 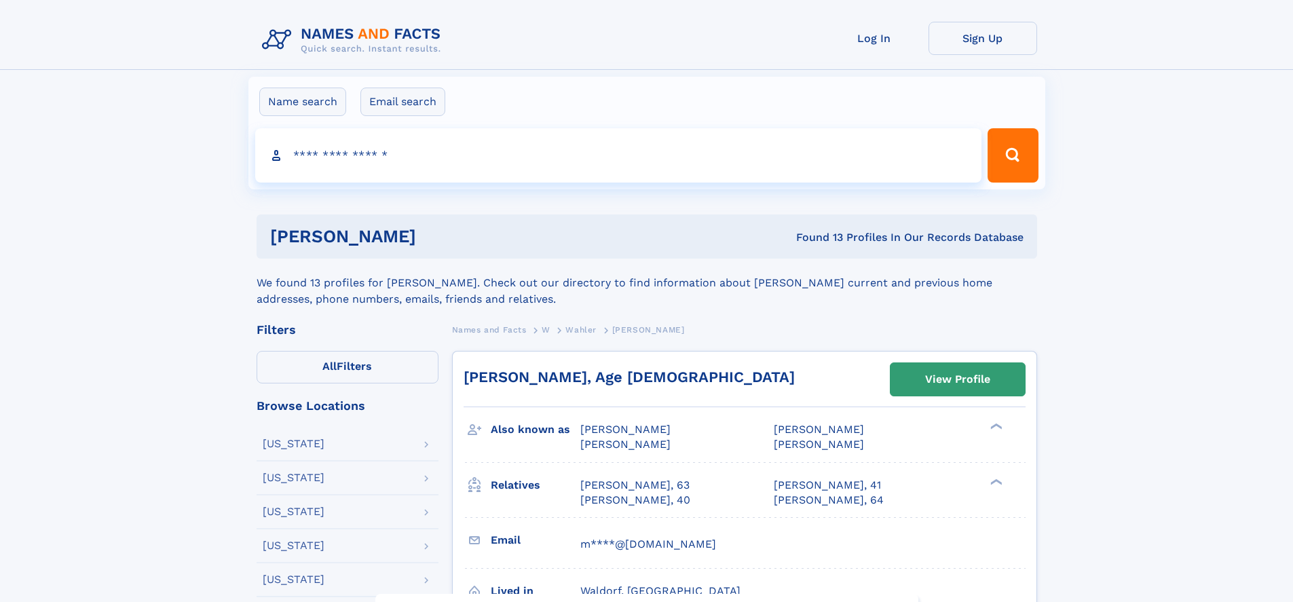 What do you see at coordinates (536, 485) in the screenshot?
I see `h3: Relatives` at bounding box center [536, 485].